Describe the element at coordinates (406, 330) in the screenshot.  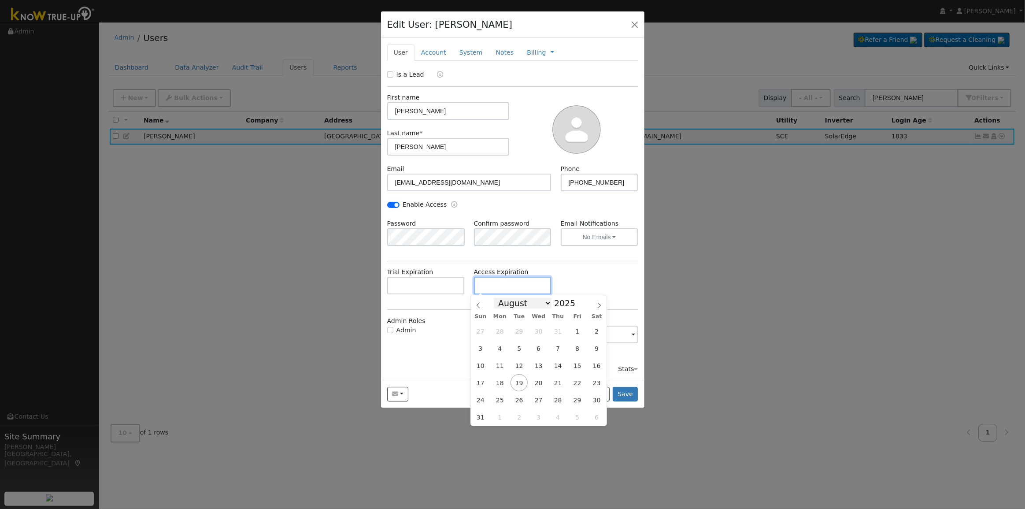
I see `label: Admin` at that location.